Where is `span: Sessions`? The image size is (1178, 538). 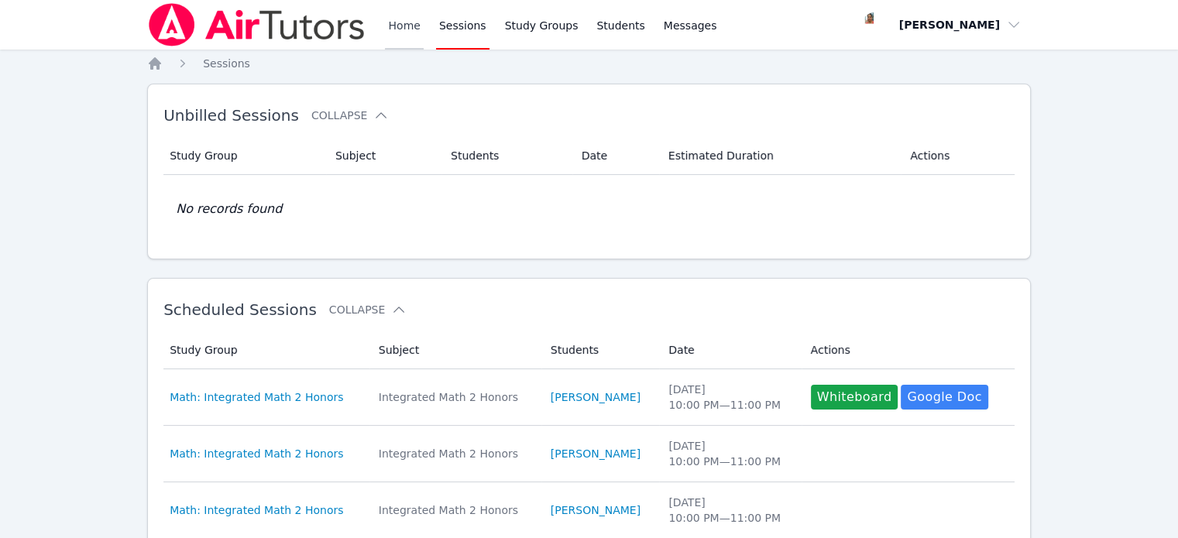 span: Sessions is located at coordinates (226, 64).